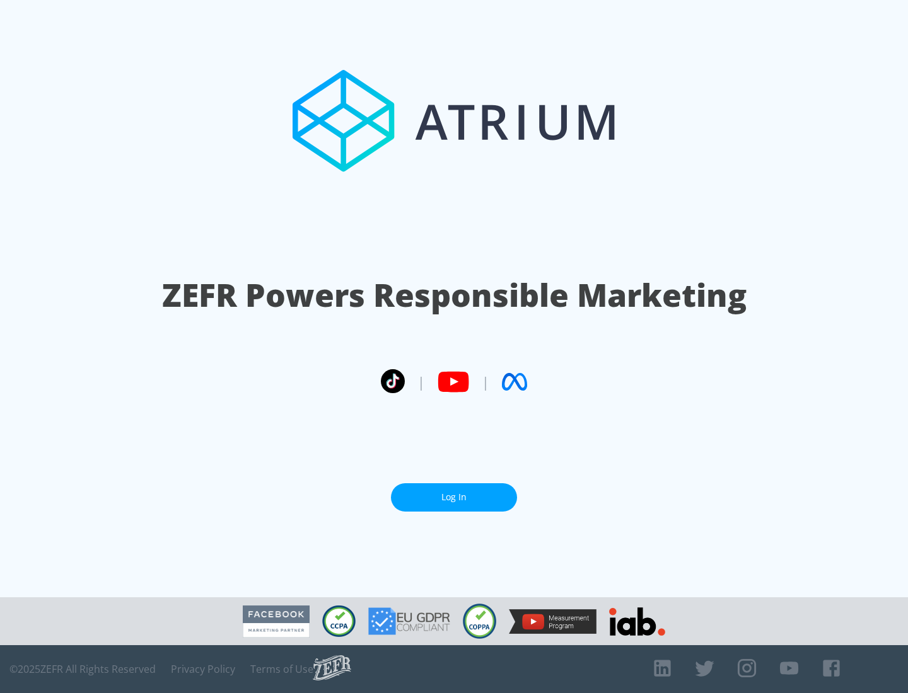 Image resolution: width=908 pixels, height=693 pixels. What do you see at coordinates (454, 295) in the screenshot?
I see `h1: ZEFR Powers Responsible Marketing` at bounding box center [454, 295].